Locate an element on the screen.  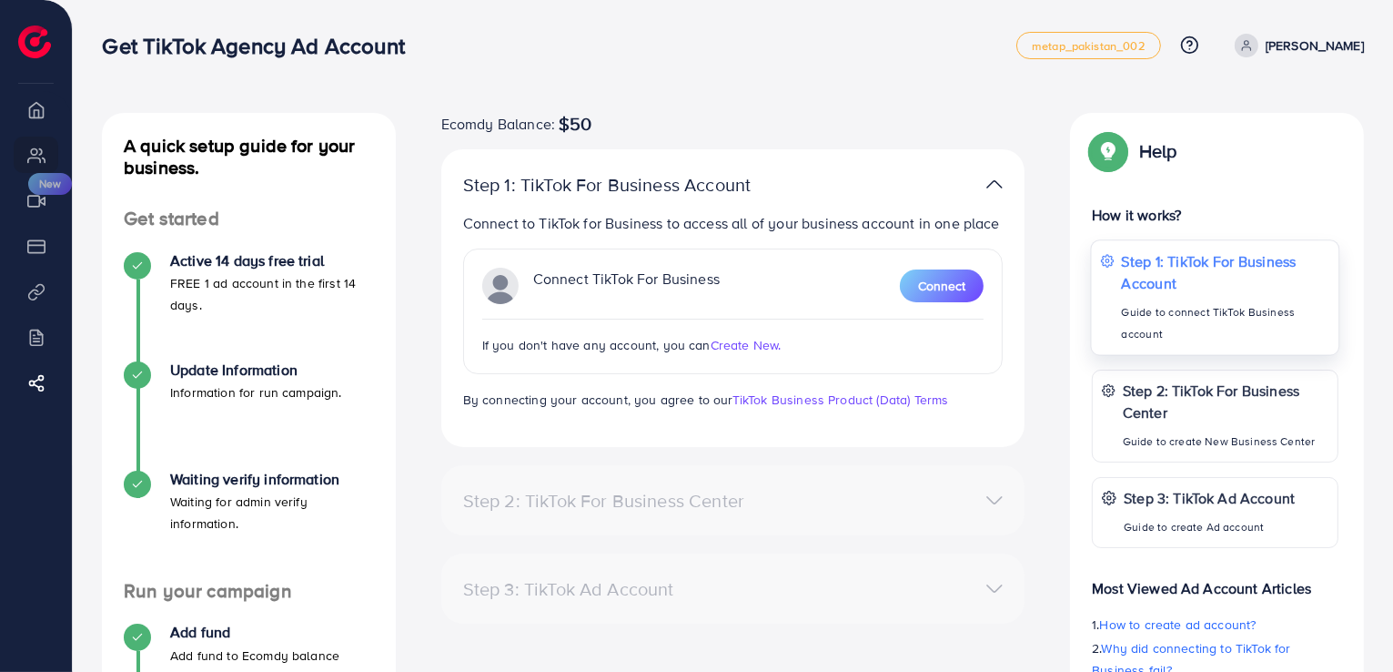
p: Add fund to Ecomdy balance is located at coordinates (255, 655).